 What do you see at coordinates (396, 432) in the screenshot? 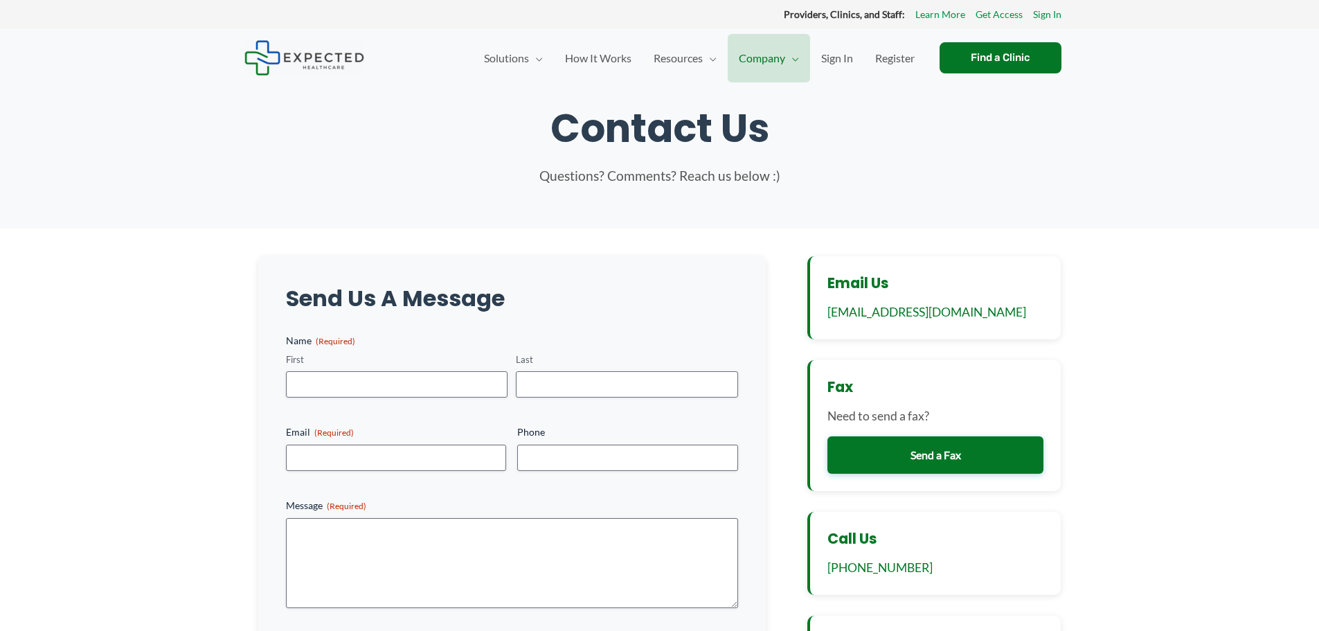
I see `label: Email` at bounding box center [396, 432].